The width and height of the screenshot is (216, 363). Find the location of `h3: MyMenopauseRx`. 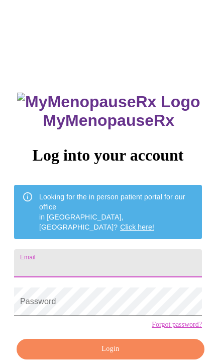

h3: MyMenopauseRx is located at coordinates (109, 111).